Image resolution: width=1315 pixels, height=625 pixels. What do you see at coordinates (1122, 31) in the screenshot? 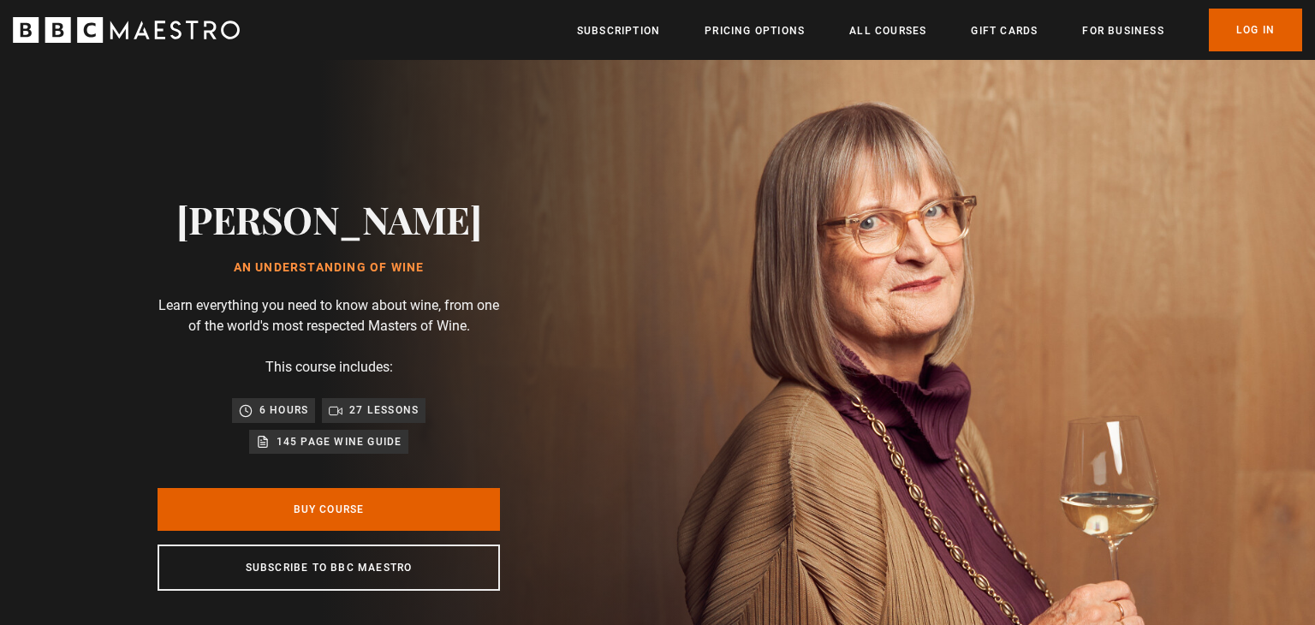
I see `a: For business` at bounding box center [1122, 31].